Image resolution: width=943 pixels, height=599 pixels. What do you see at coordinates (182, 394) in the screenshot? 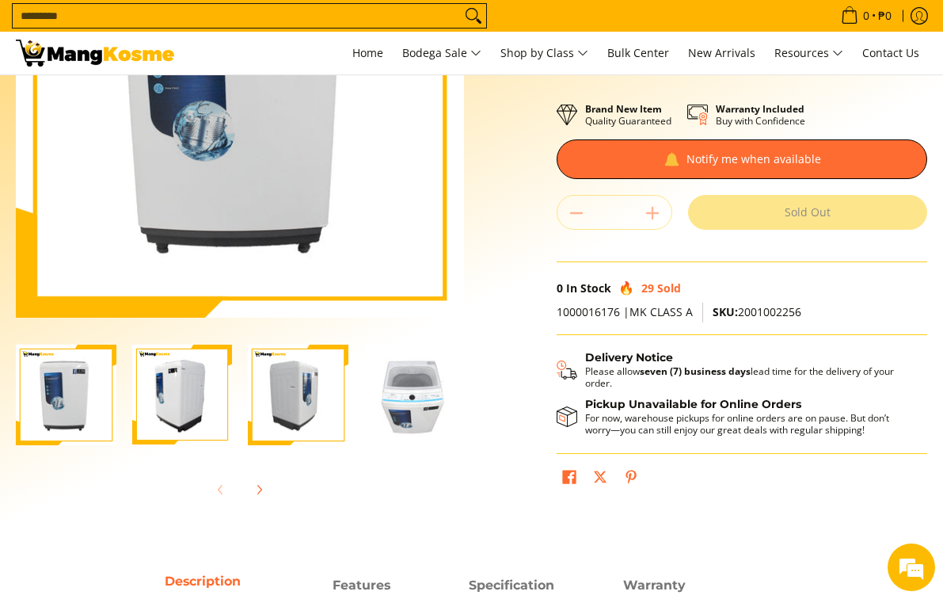
I see `img: Midea 9 KG Top Load Fully-Auto, Inverter Washing Machine (Class A)-2` at bounding box center [182, 394].